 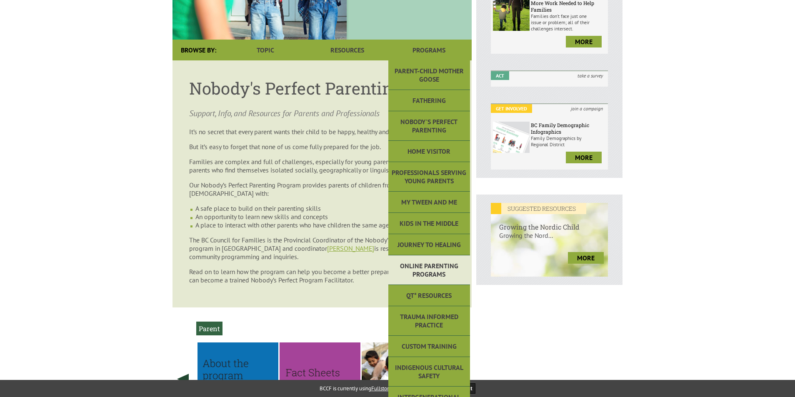 I want to click on a: Custom Training, so click(x=429, y=346).